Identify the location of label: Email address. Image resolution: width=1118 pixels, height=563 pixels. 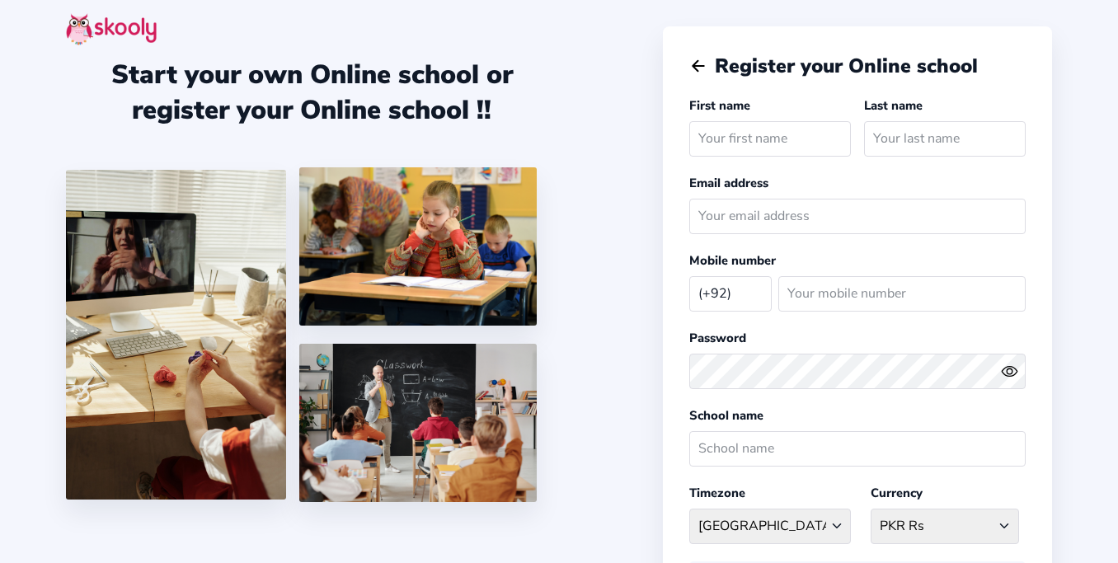
(729, 183).